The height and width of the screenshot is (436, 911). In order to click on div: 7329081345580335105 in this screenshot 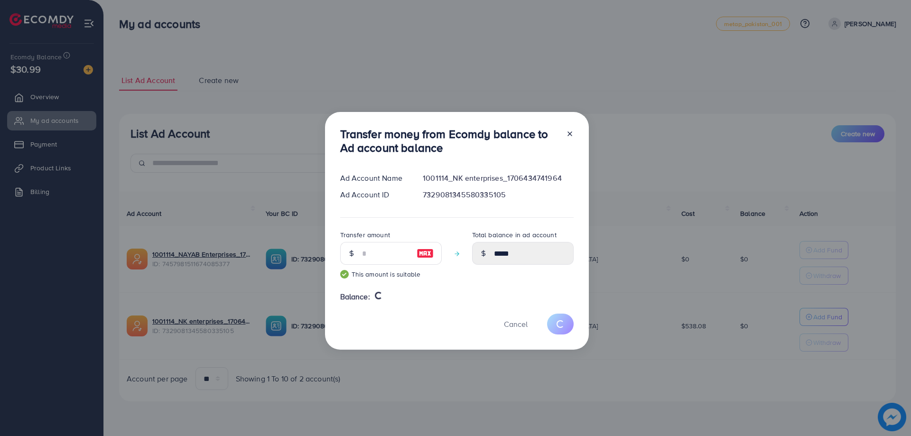, I will do `click(498, 194)`.